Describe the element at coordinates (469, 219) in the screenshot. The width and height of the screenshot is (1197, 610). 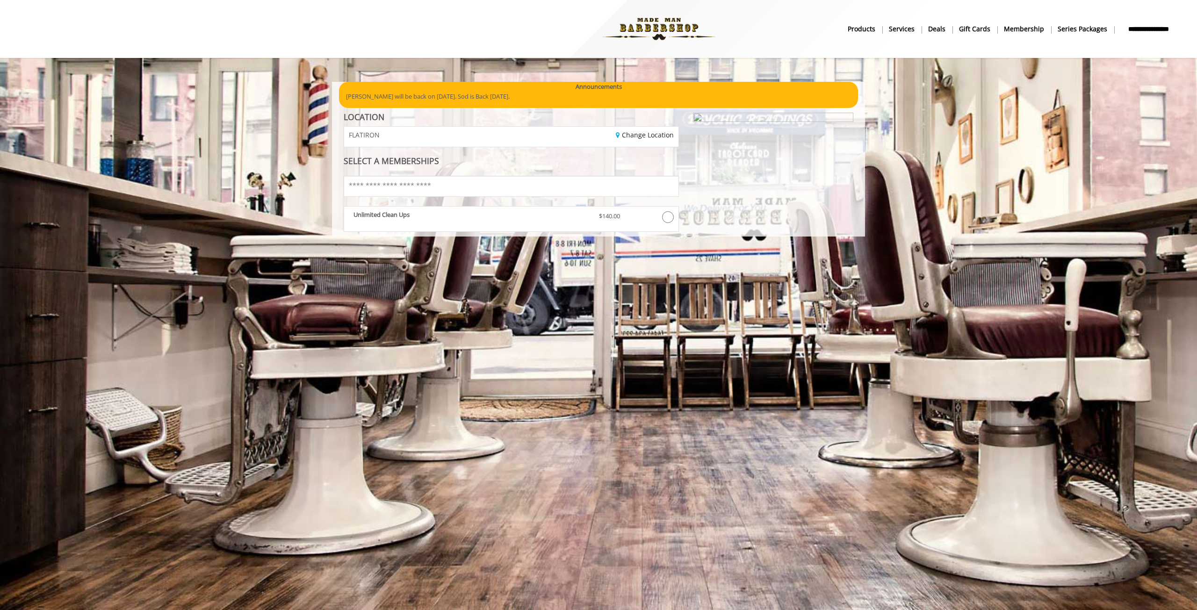
I see `div: Unlimited Clean Ups` at that location.